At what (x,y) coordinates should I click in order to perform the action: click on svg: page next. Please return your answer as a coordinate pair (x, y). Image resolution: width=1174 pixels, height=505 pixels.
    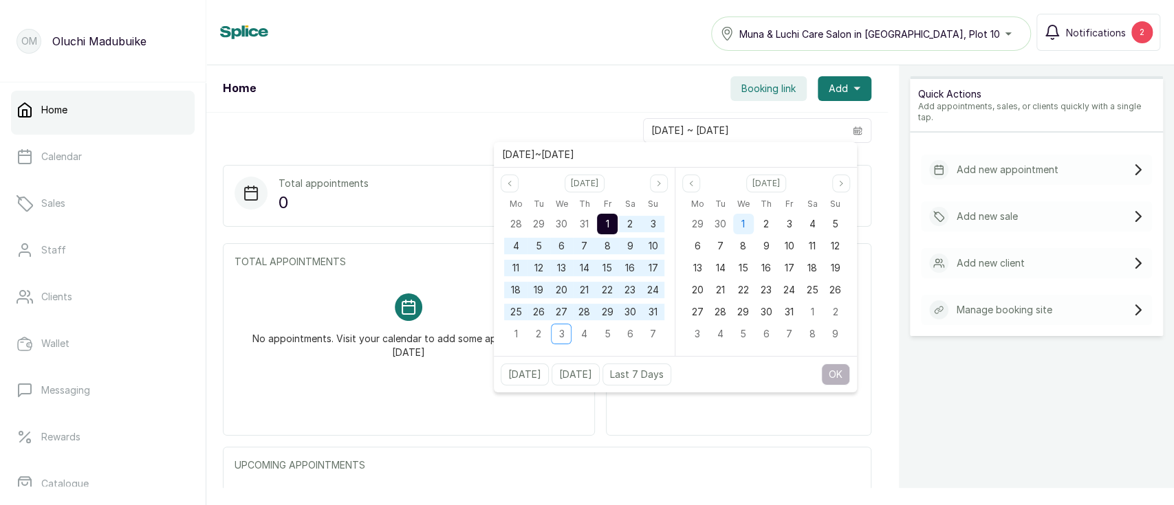
    Looking at the image, I should click on (659, 184).